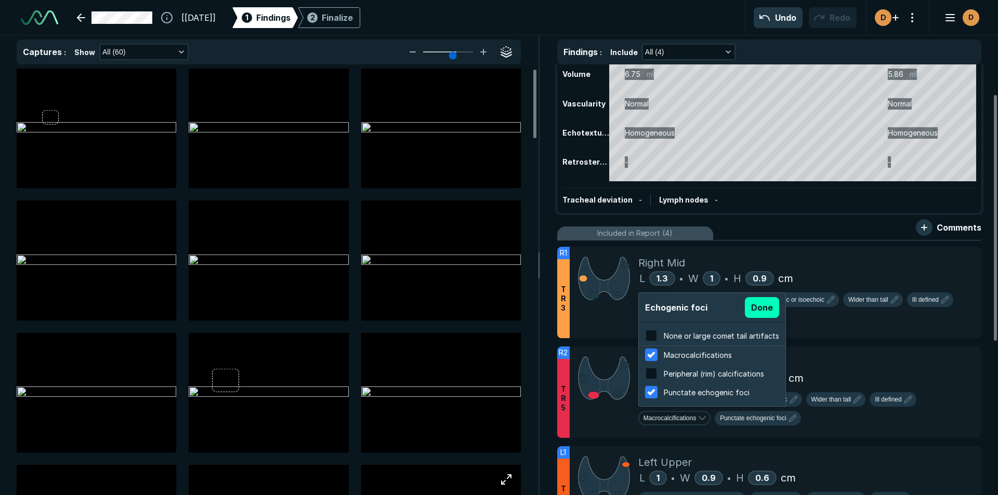 The width and height of the screenshot is (998, 495). Describe the element at coordinates (789, 300) in the screenshot. I see `span: Hyperechoic or isoechoic` at that location.